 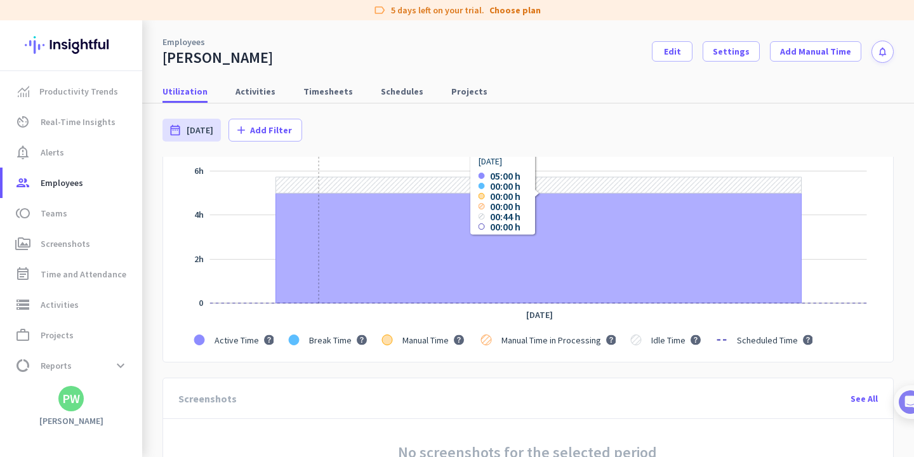 What do you see at coordinates (433, 340) in the screenshot?
I see `g: . Manual Time. . . . .` at bounding box center [433, 340].